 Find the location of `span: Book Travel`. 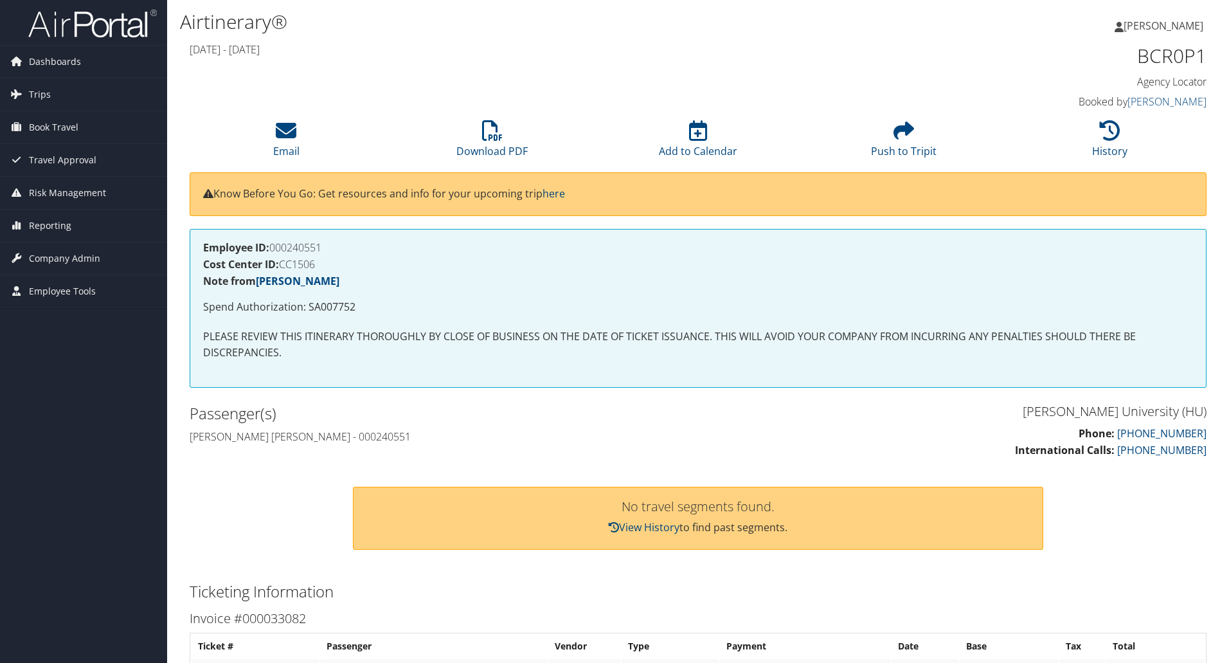

span: Book Travel is located at coordinates (53, 127).